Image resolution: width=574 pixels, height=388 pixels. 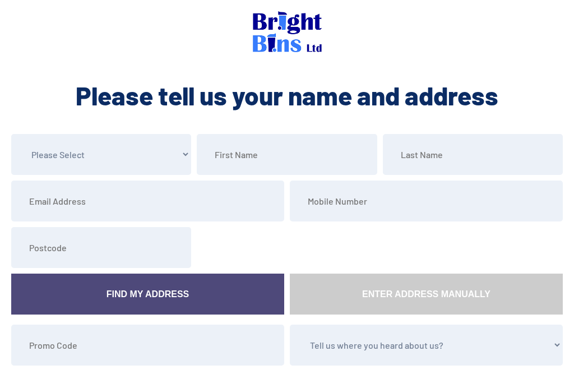 I want to click on a: Enter Address Manually, so click(x=426, y=294).